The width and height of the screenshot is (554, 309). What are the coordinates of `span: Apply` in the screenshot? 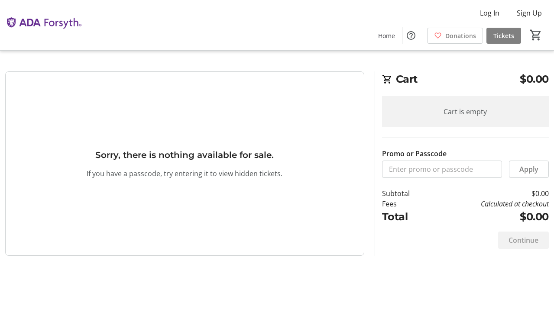 It's located at (529, 169).